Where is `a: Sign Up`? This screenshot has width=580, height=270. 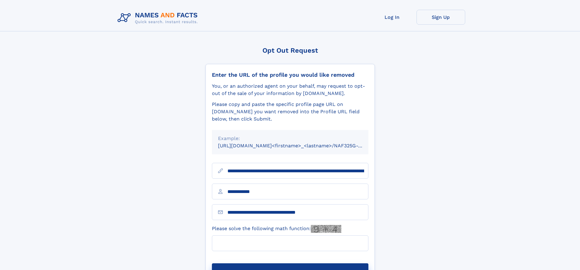 a: Sign Up is located at coordinates (441, 17).